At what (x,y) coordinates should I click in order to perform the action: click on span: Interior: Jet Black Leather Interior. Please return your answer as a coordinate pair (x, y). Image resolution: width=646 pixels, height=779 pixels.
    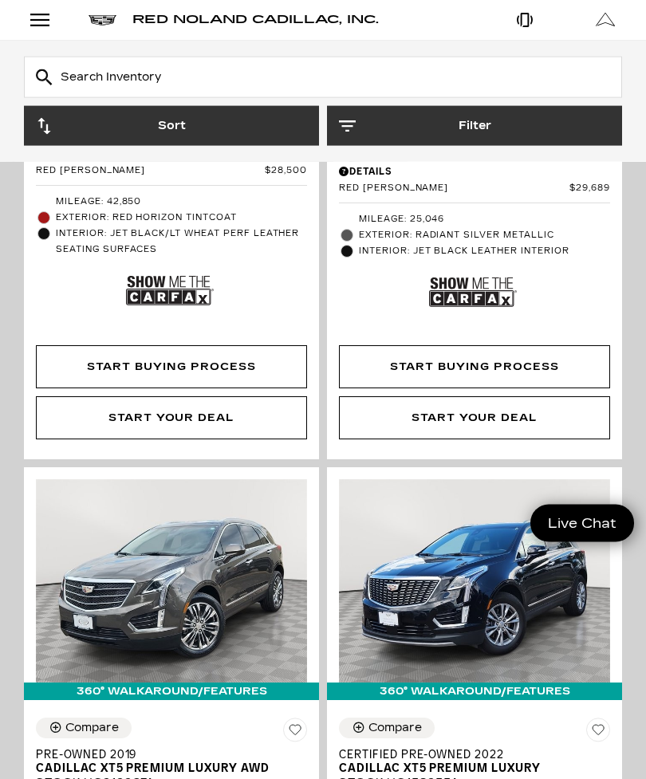
    Looking at the image, I should click on (484, 251).